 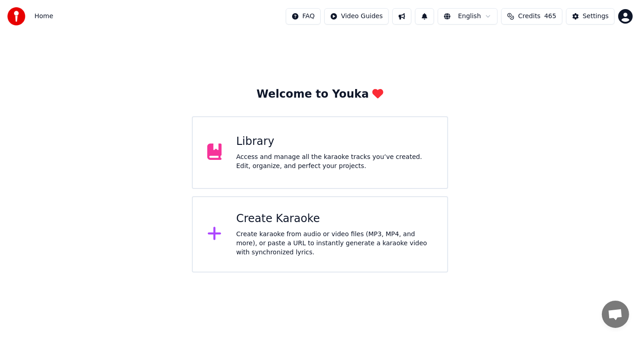 What do you see at coordinates (550, 16) in the screenshot?
I see `span: 465` at bounding box center [550, 16].